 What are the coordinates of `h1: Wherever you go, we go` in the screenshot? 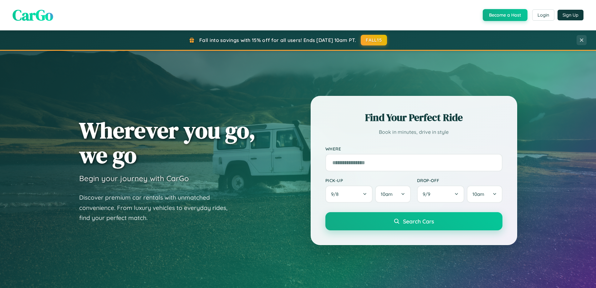 It's located at (167, 142).